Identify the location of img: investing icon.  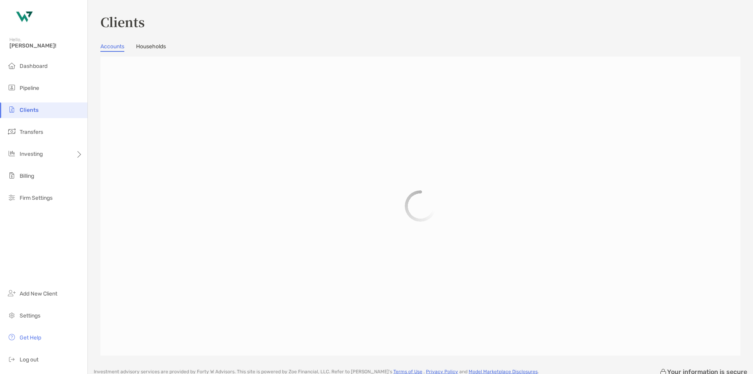
(12, 153).